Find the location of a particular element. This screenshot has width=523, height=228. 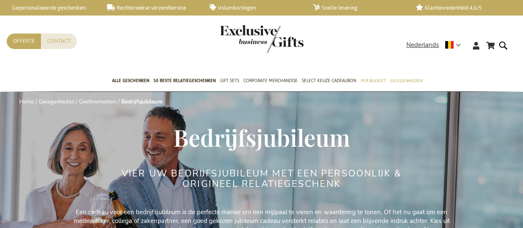

span: Corporate Merchandise is located at coordinates (271, 80).